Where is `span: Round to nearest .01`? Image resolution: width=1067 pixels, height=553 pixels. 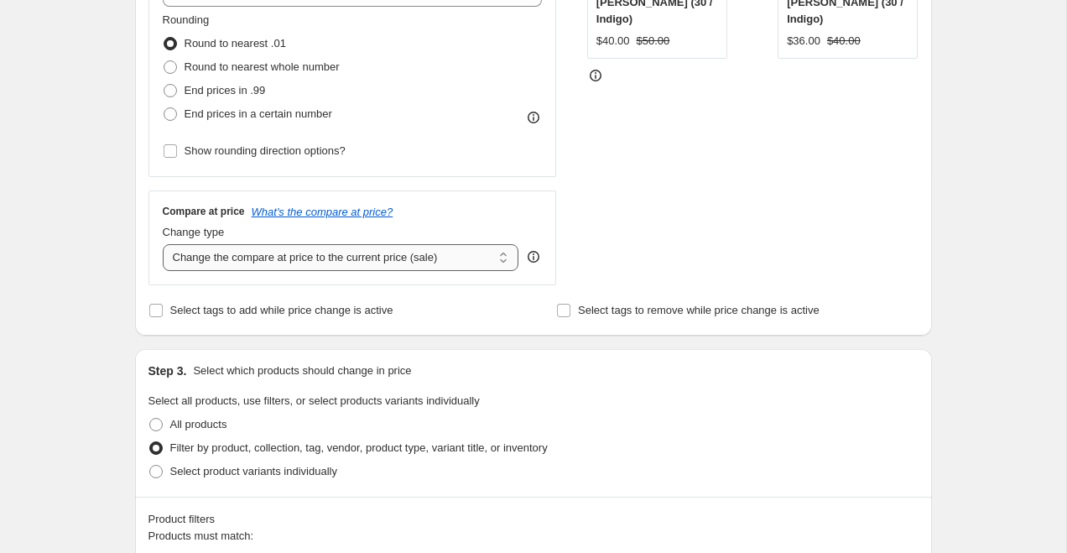 span: Round to nearest .01 is located at coordinates (235, 43).